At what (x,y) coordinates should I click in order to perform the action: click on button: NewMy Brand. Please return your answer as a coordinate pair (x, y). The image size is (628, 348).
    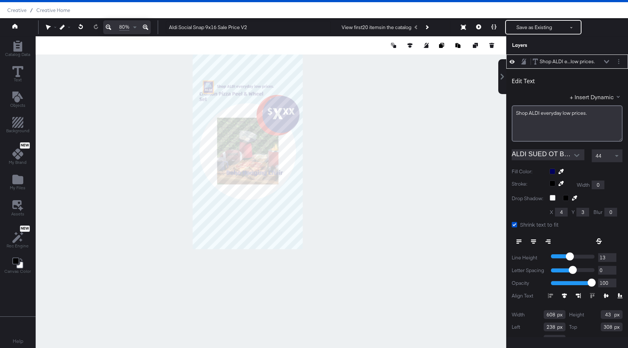
    Looking at the image, I should click on (17, 154).